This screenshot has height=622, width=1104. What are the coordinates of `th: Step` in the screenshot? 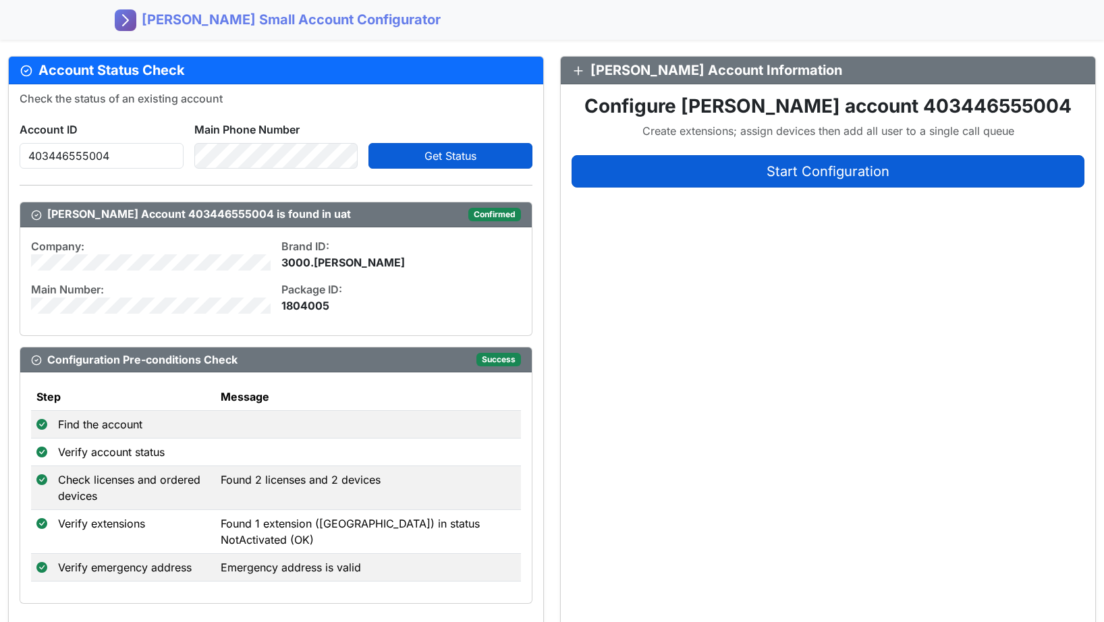 It's located at (123, 397).